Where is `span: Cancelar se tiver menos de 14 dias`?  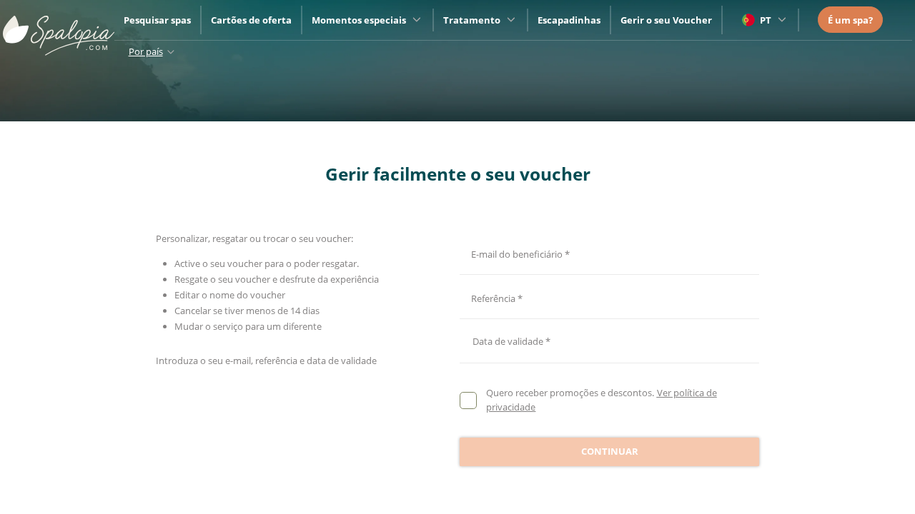
span: Cancelar se tiver menos de 14 dias is located at coordinates (247, 311).